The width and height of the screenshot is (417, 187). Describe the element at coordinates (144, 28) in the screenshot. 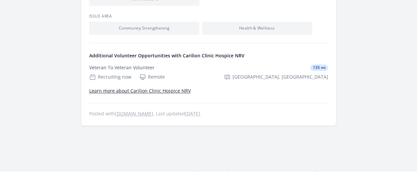

I see `li: Community Strengthening` at that location.